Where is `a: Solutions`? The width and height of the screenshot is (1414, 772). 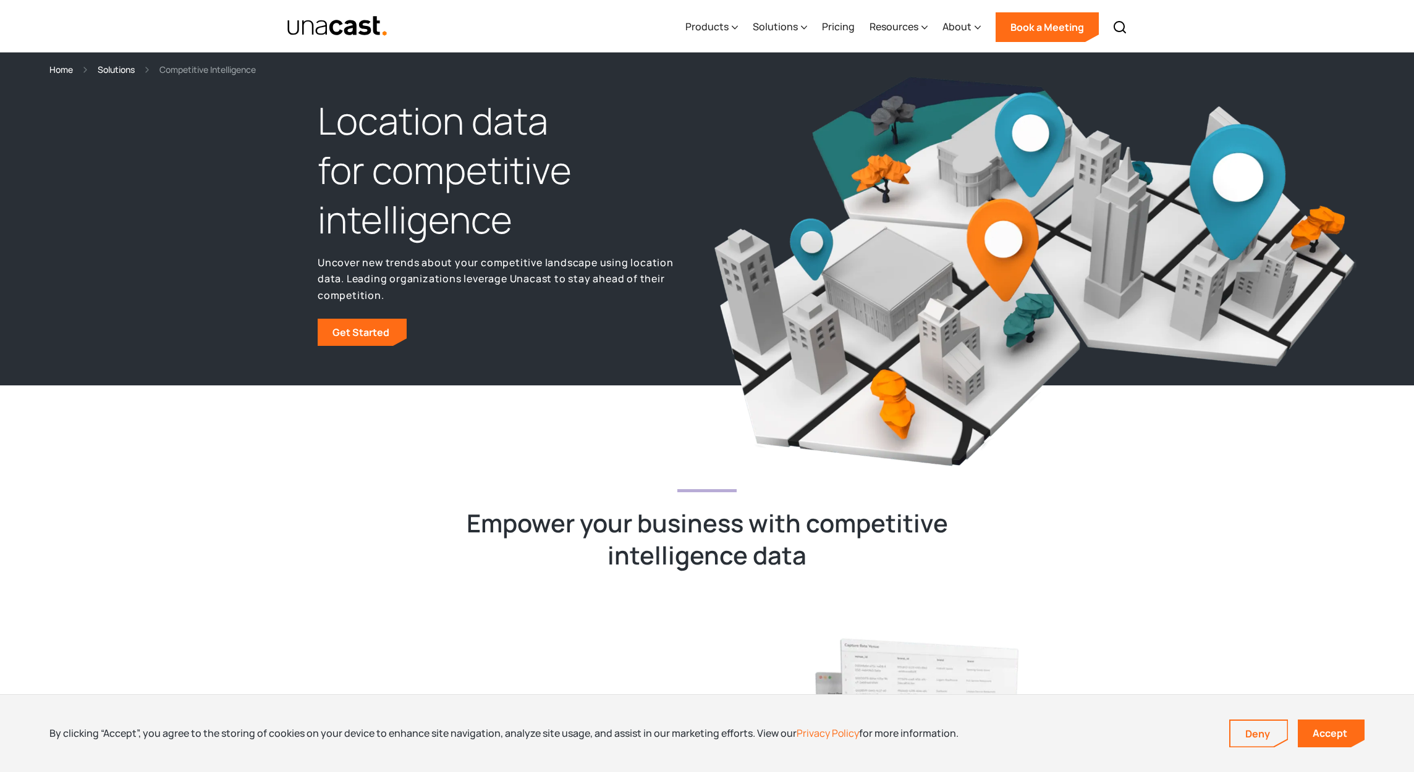 a: Solutions is located at coordinates (116, 69).